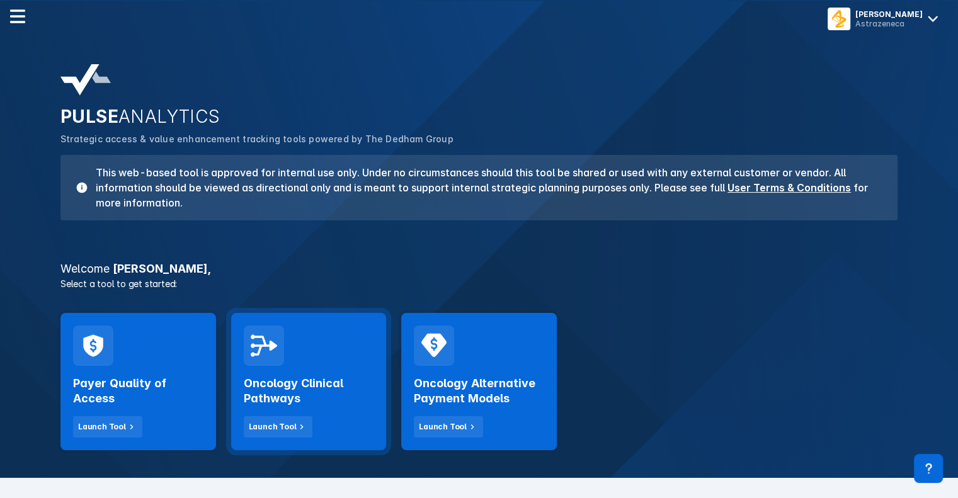 The image size is (958, 498). I want to click on img: menu button, so click(839, 19).